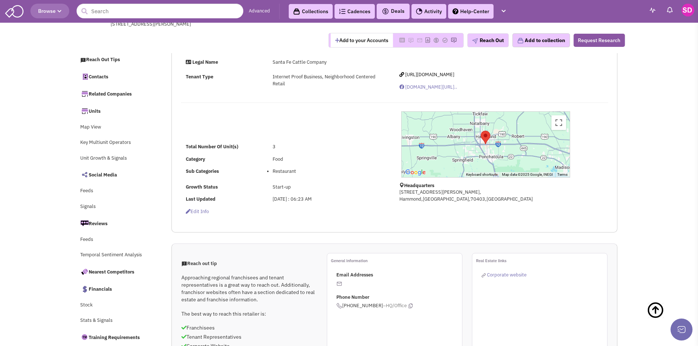 The image size is (698, 346). I want to click on img: SmartAdmin, so click(14, 11).